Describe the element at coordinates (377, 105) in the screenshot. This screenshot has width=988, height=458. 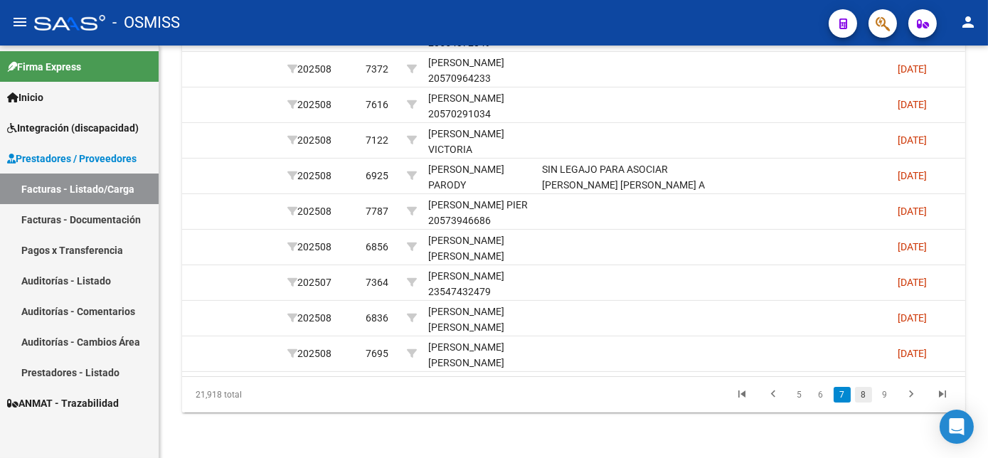
I see `div: 7616` at that location.